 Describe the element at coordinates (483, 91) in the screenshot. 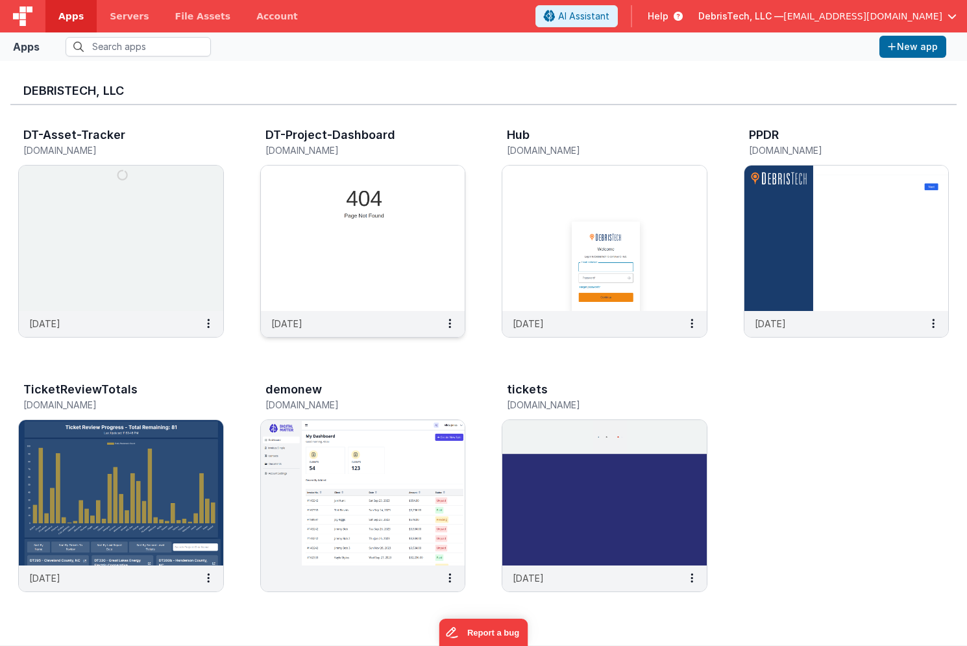

I see `h3: DebrisTech, LLC` at that location.